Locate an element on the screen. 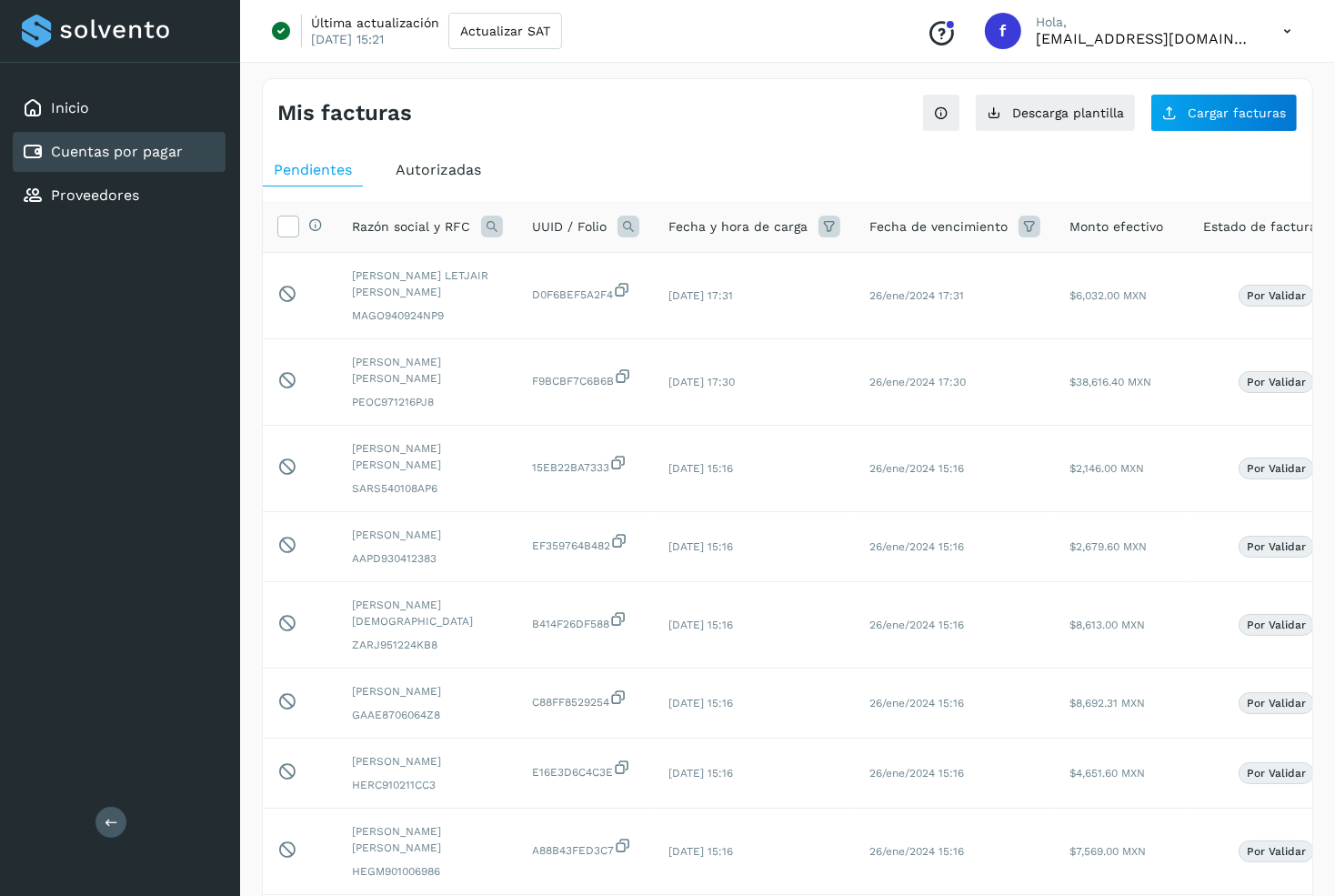  a: Inicio is located at coordinates (70, 107).